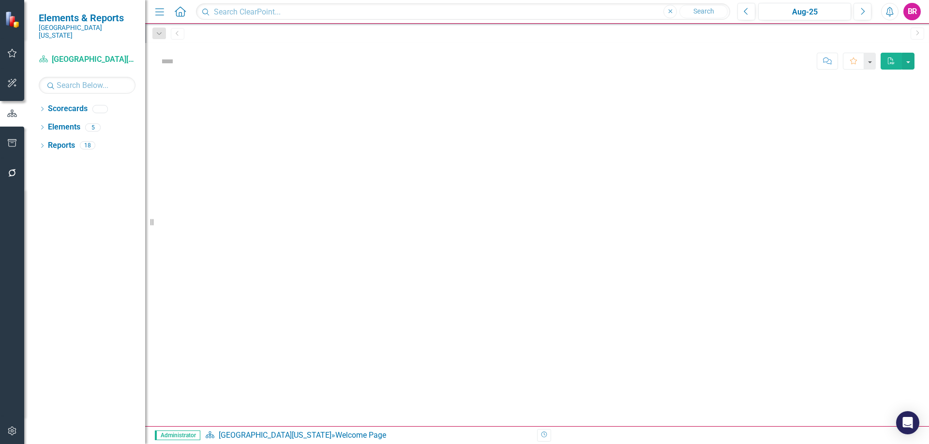  I want to click on a: Scorecards, so click(68, 109).